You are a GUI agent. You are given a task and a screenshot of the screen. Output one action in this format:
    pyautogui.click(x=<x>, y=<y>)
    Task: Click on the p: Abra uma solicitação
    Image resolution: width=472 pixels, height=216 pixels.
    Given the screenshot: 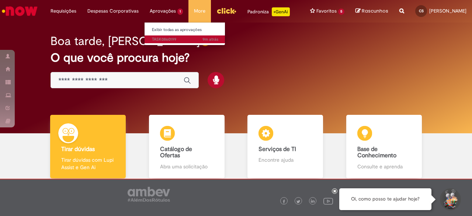 What is the action you would take?
    pyautogui.click(x=187, y=166)
    